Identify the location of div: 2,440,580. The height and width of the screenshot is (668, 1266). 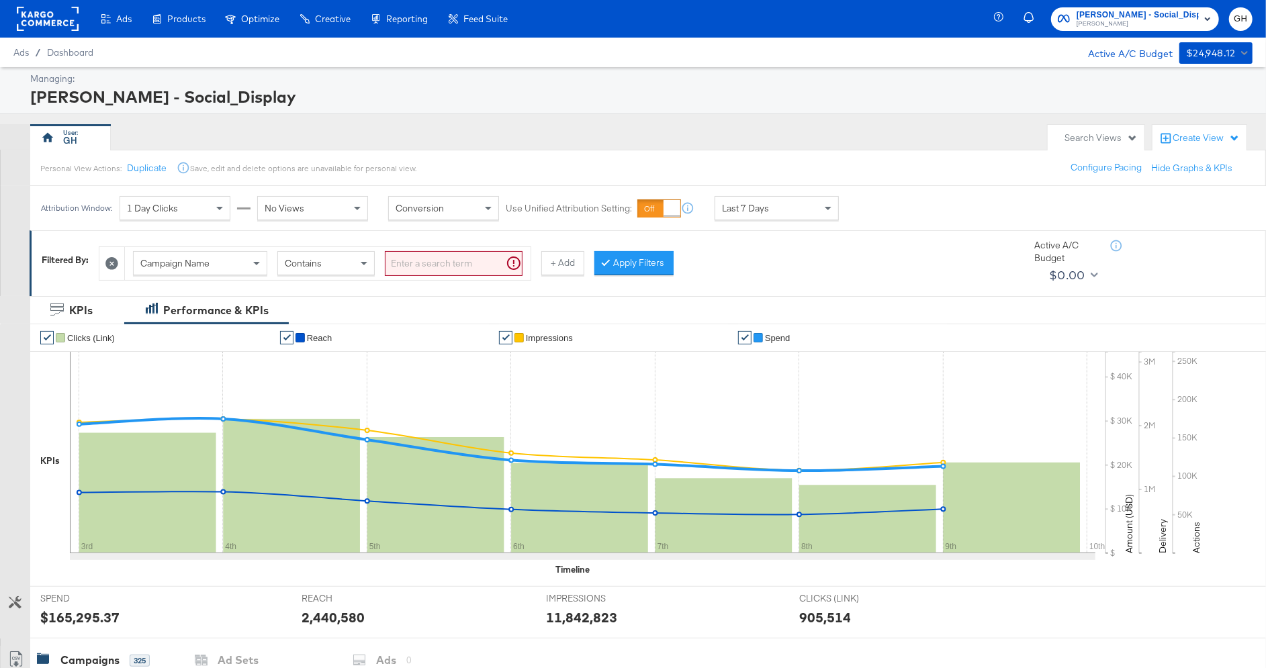
(333, 617).